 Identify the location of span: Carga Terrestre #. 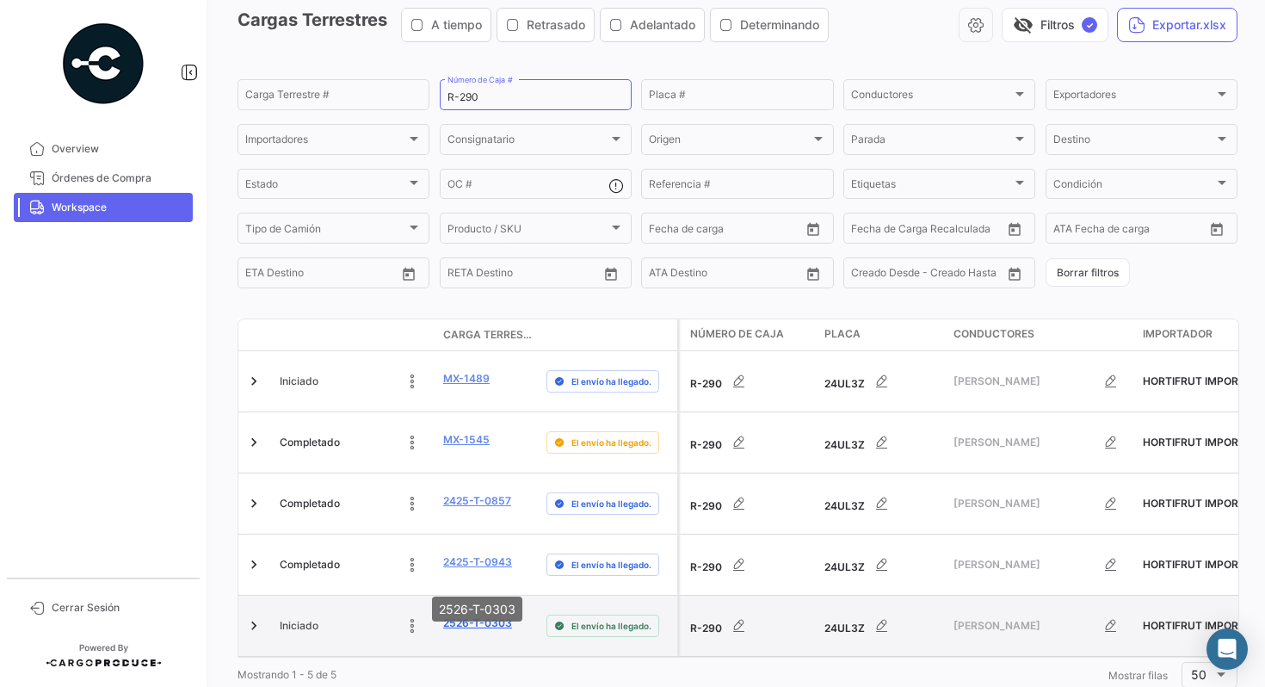
(488, 335).